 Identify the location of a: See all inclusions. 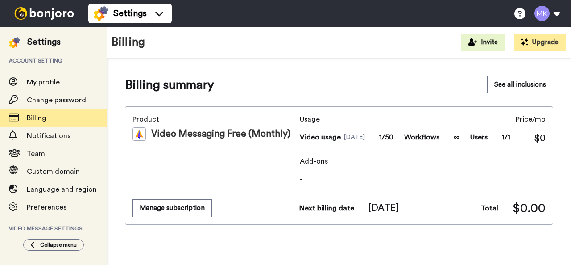
(520, 85).